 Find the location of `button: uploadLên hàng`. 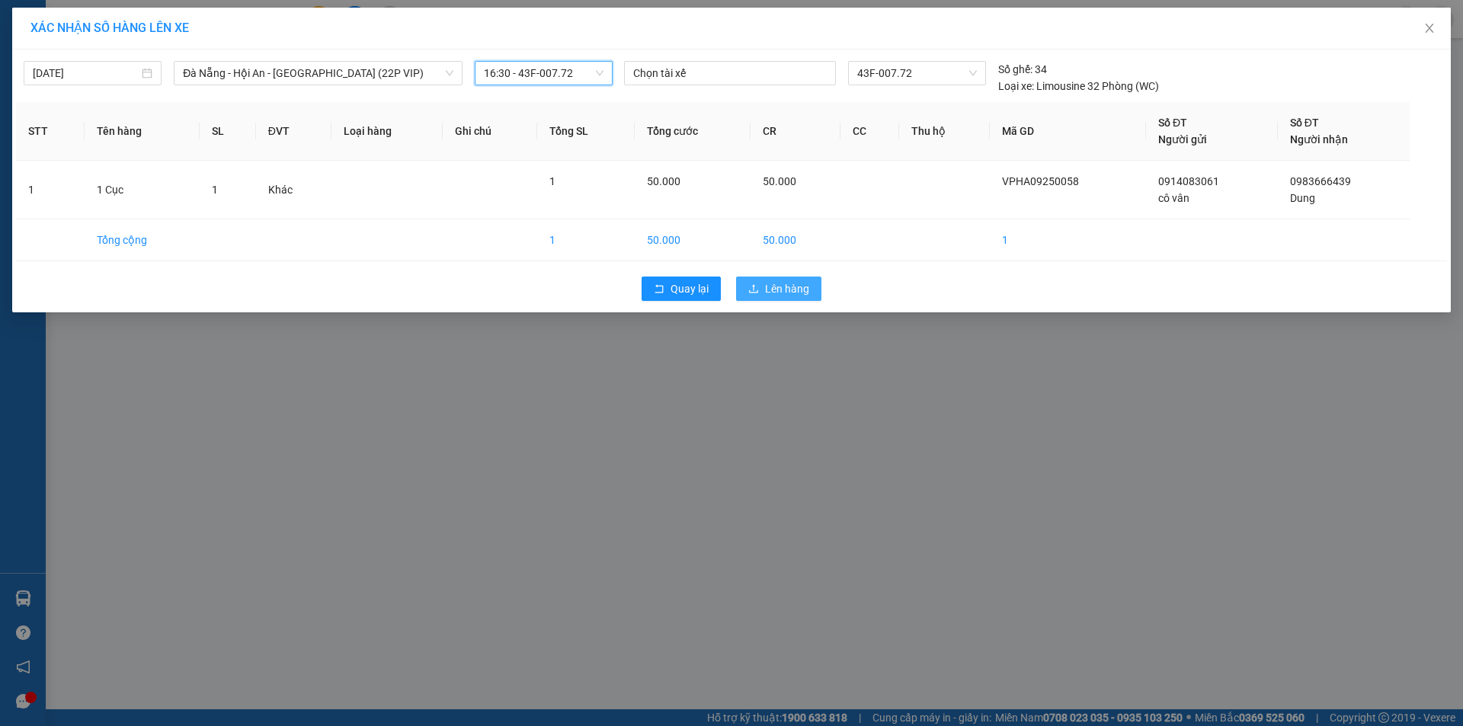

button: uploadLên hàng is located at coordinates (779, 289).